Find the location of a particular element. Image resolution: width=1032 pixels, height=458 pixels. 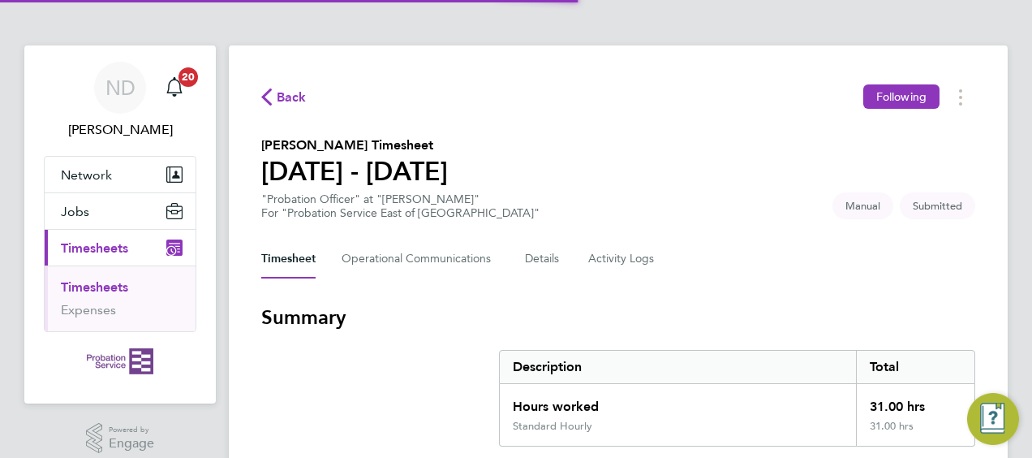

button: Network is located at coordinates (120, 175).